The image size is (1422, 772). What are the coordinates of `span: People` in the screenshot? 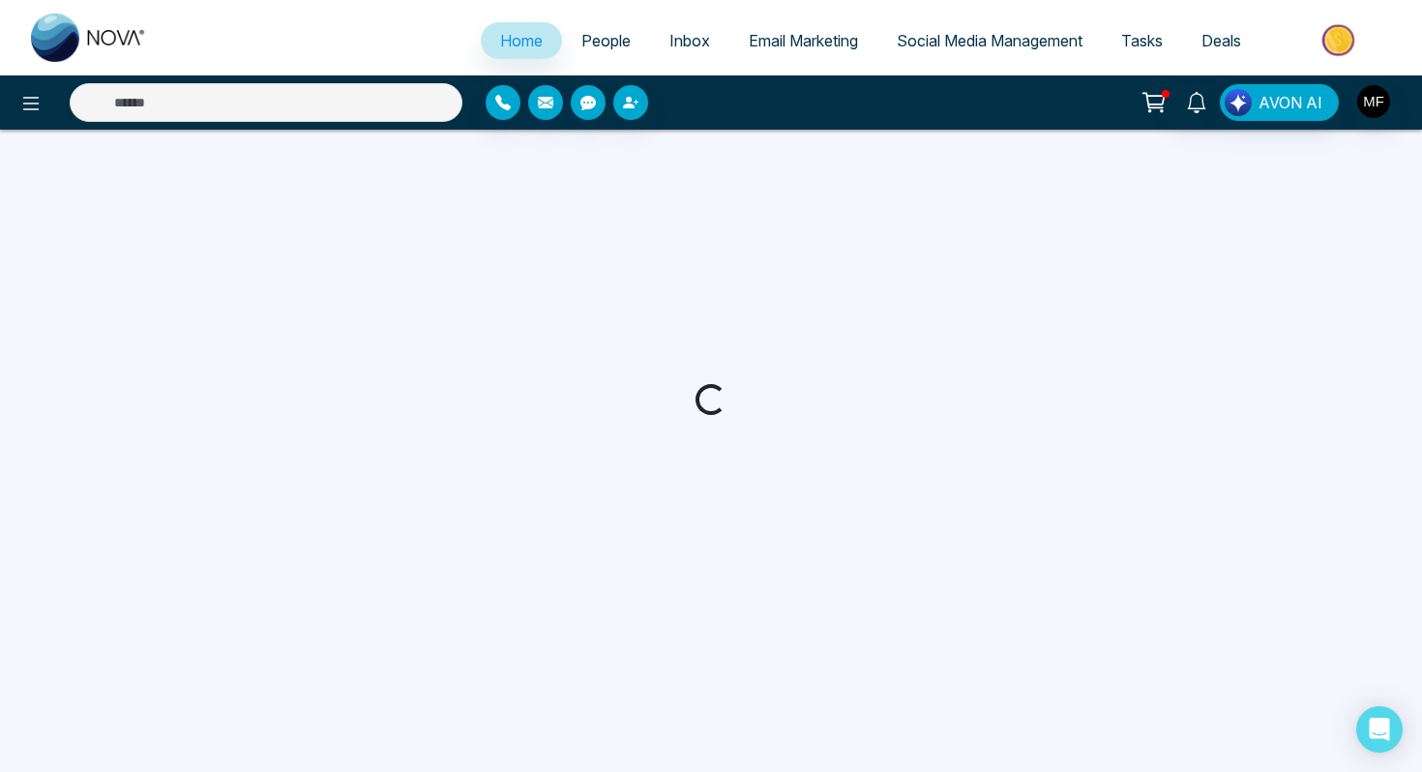 It's located at (606, 41).